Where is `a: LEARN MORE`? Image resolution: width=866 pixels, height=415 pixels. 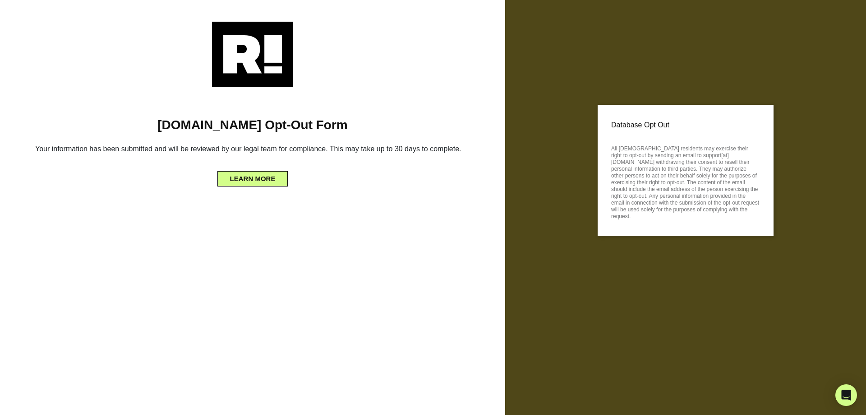 a: LEARN MORE is located at coordinates (253, 176).